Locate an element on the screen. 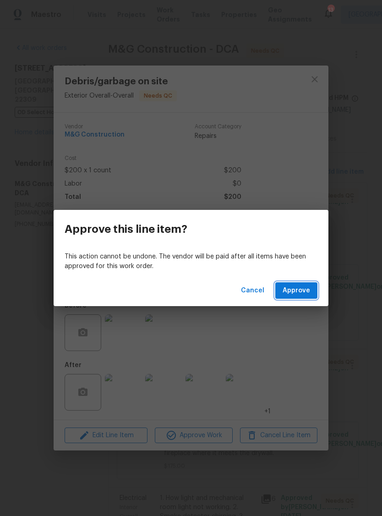  button: Approve is located at coordinates (297, 291).